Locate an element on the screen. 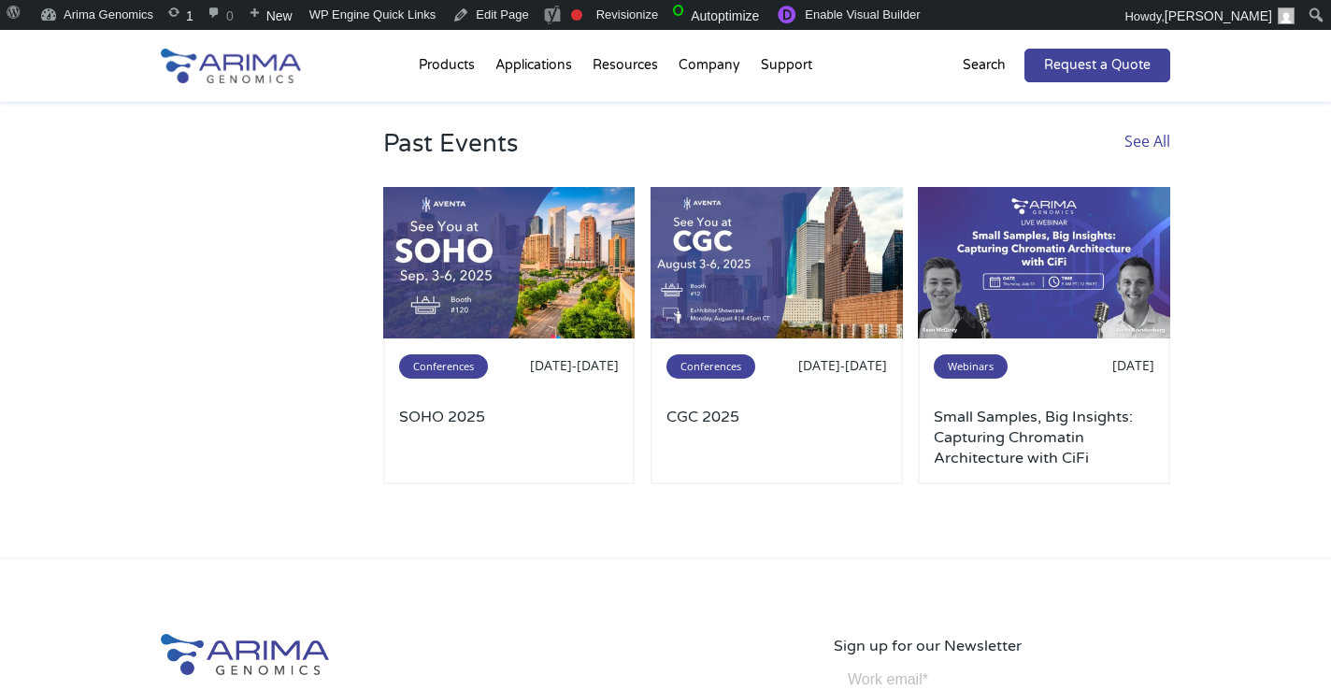 The image size is (1331, 690). a: See All is located at coordinates (1146, 158).